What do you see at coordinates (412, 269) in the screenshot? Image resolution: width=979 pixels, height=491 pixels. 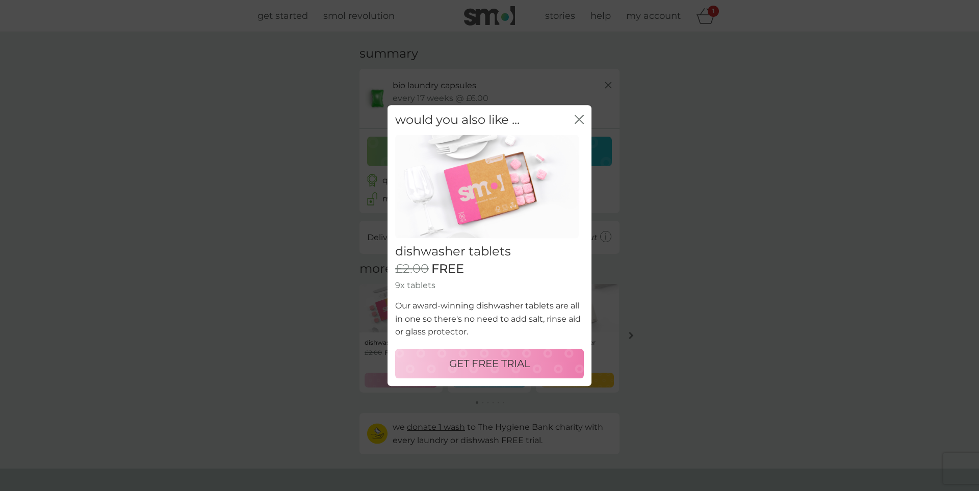 I see `span: £2.00` at bounding box center [412, 269].